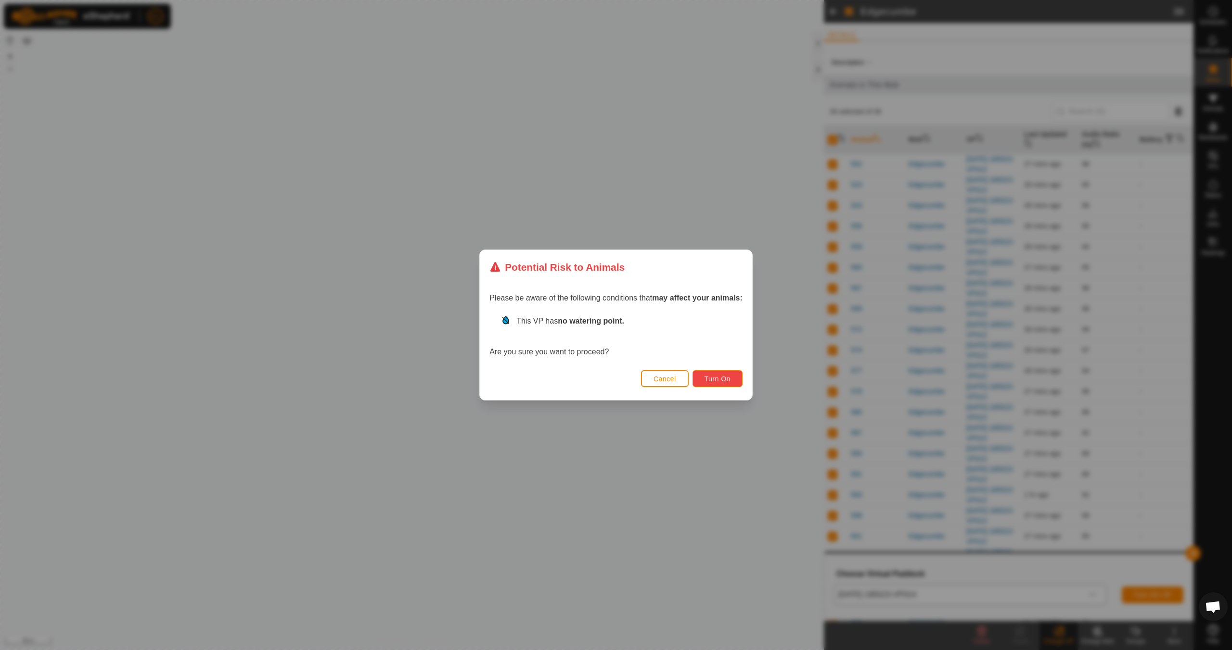 The image size is (1232, 650). What do you see at coordinates (591, 321) in the screenshot?
I see `strong: no watering point.` at bounding box center [591, 321].